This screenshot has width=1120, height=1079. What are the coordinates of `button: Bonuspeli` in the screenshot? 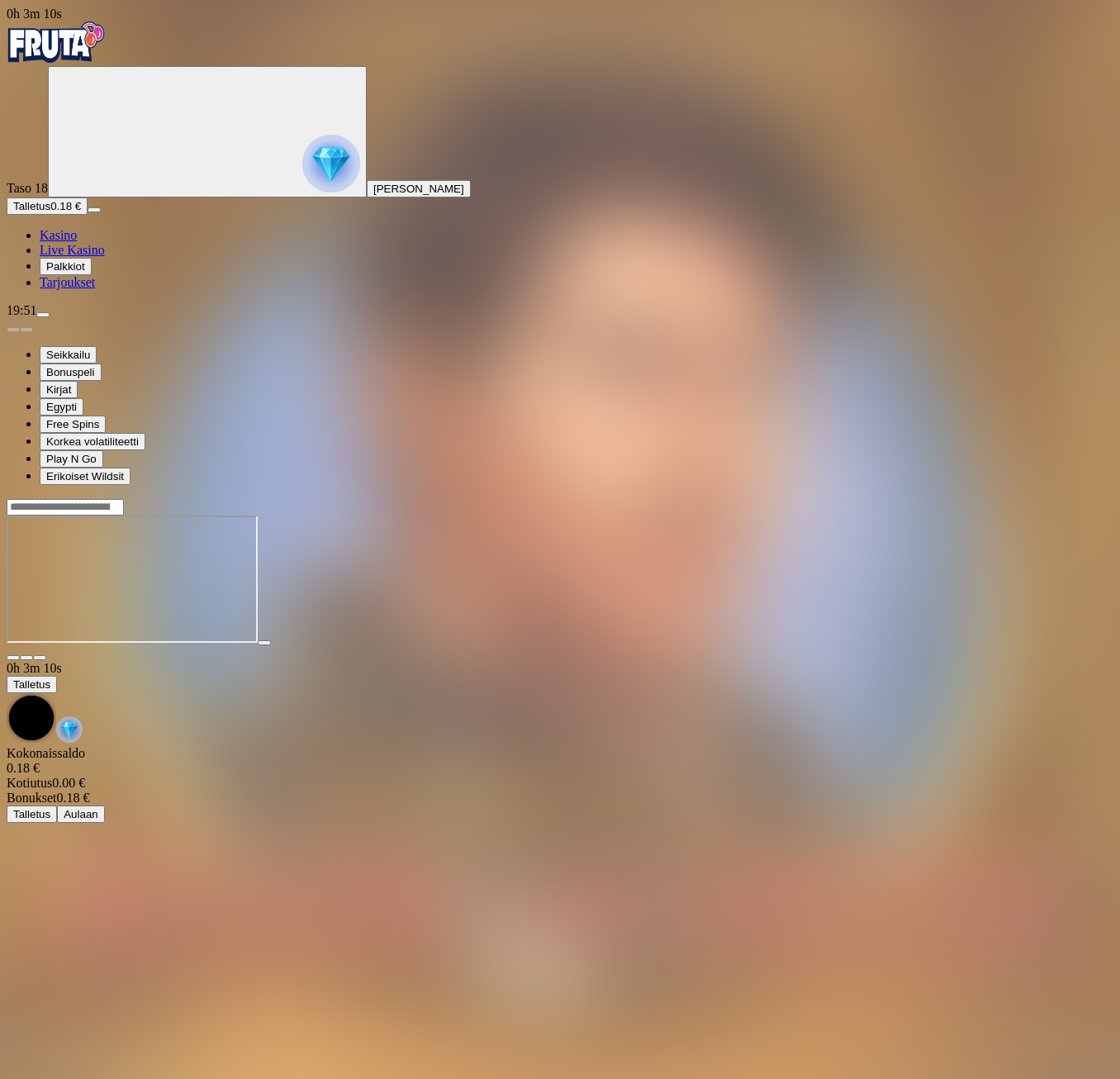 It's located at (70, 372).